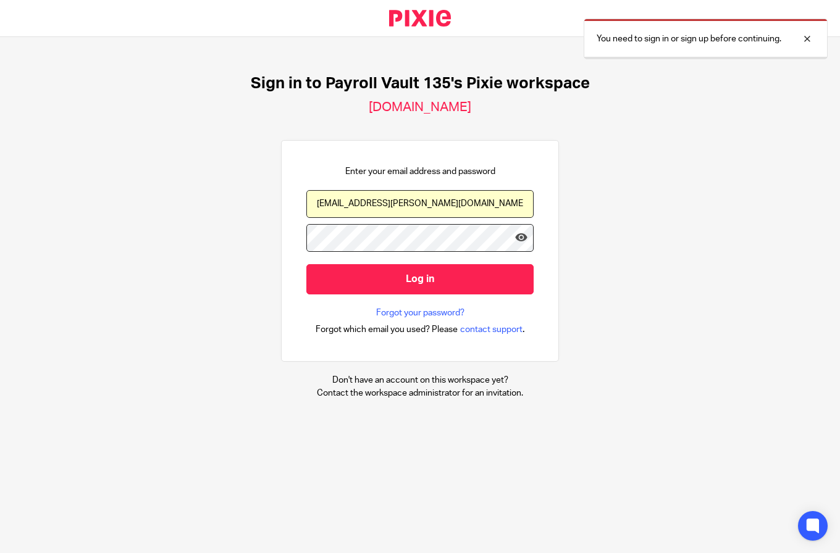 Image resolution: width=840 pixels, height=553 pixels. I want to click on a: Forgot your password?, so click(420, 313).